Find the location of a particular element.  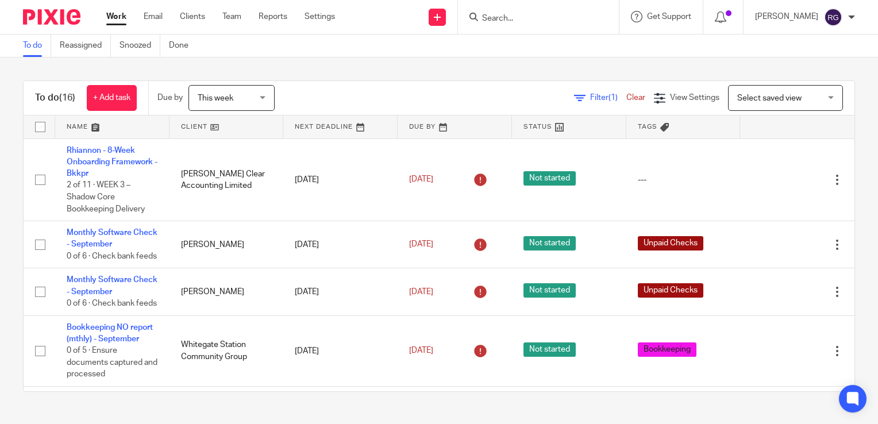

h1: To do is located at coordinates (55, 98).